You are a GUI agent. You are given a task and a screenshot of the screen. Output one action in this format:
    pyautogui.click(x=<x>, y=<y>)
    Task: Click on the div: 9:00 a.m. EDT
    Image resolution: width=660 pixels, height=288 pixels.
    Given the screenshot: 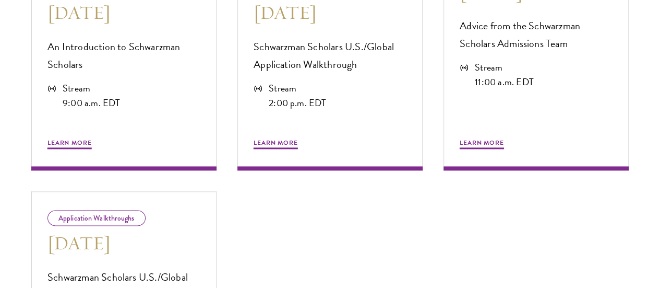 What is the action you would take?
    pyautogui.click(x=91, y=103)
    